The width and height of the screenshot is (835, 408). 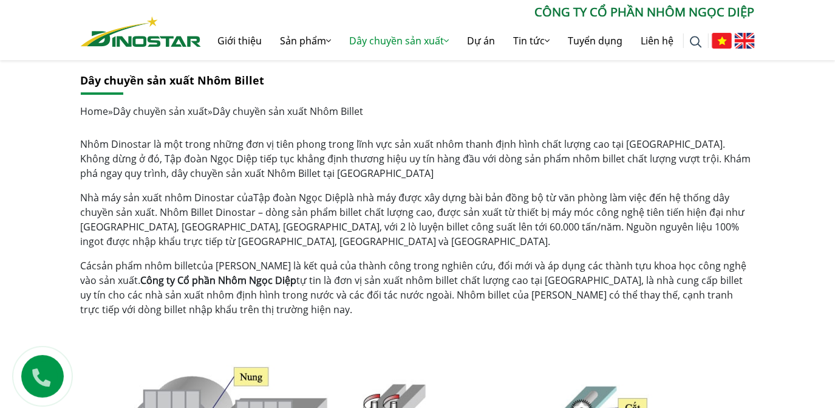 I want to click on strong: Công ty Cổ phần Nhôm Ngọc Diệp, so click(x=219, y=280).